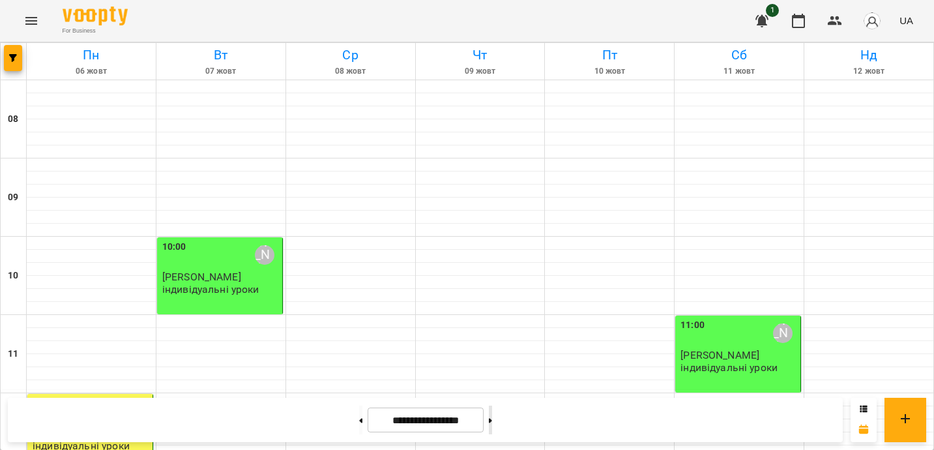  Describe the element at coordinates (772, 10) in the screenshot. I see `span: 1` at that location.